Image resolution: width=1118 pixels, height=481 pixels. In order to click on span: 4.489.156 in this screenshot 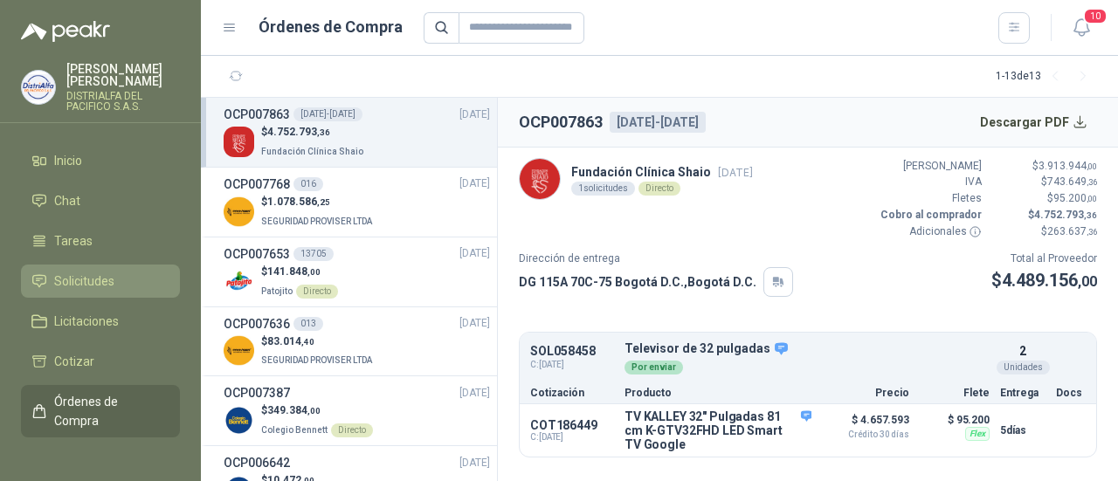, I will do `click(1049, 280)`.